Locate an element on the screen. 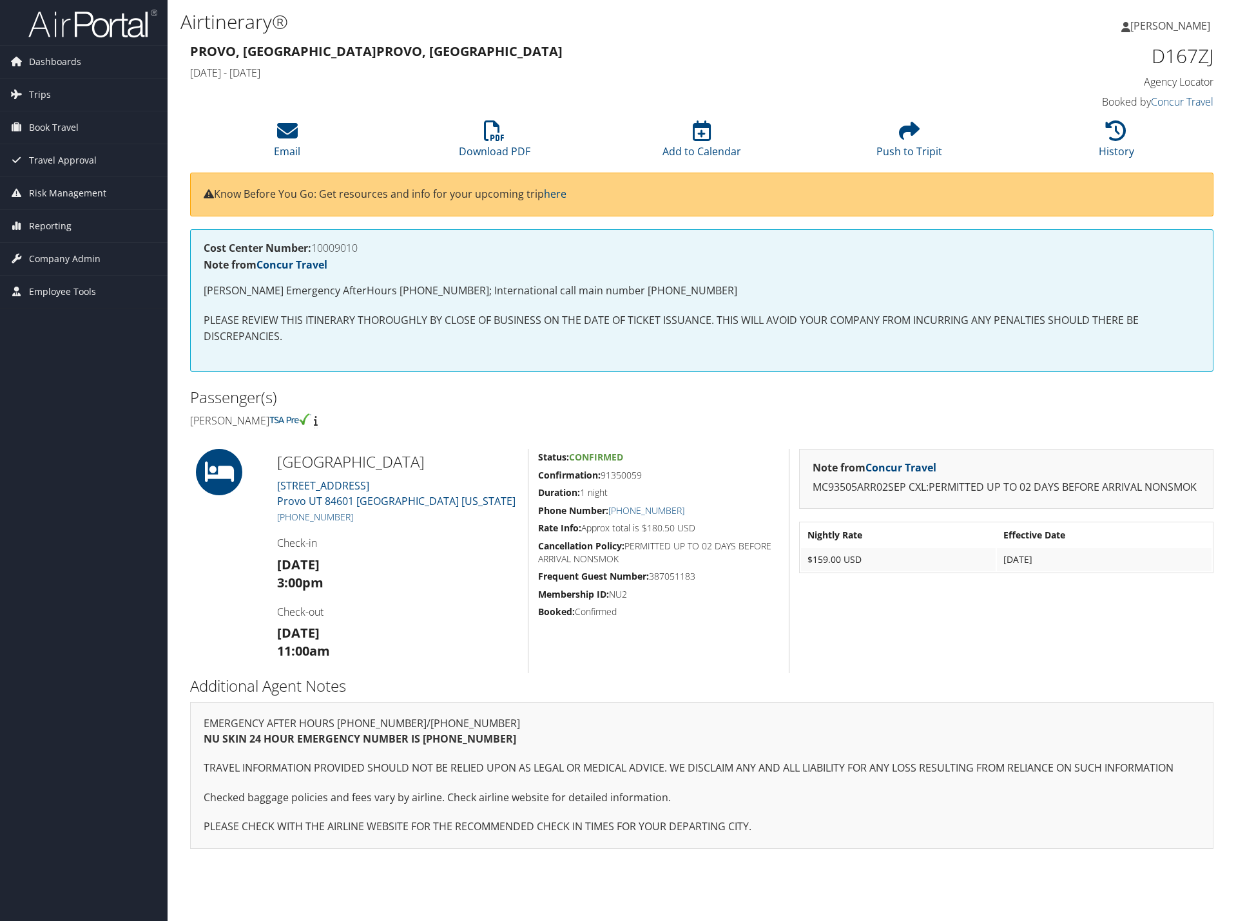  h5: 91350059 is located at coordinates (658, 475).